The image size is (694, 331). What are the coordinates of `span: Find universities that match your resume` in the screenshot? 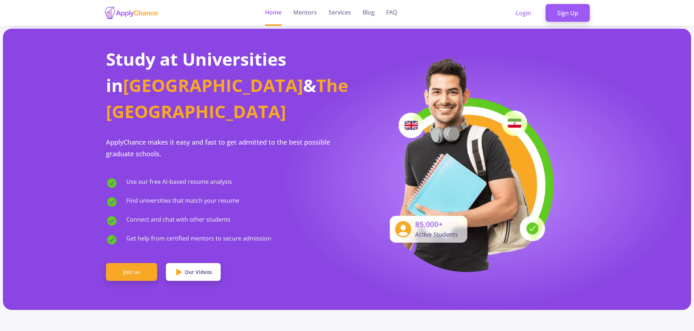 It's located at (182, 202).